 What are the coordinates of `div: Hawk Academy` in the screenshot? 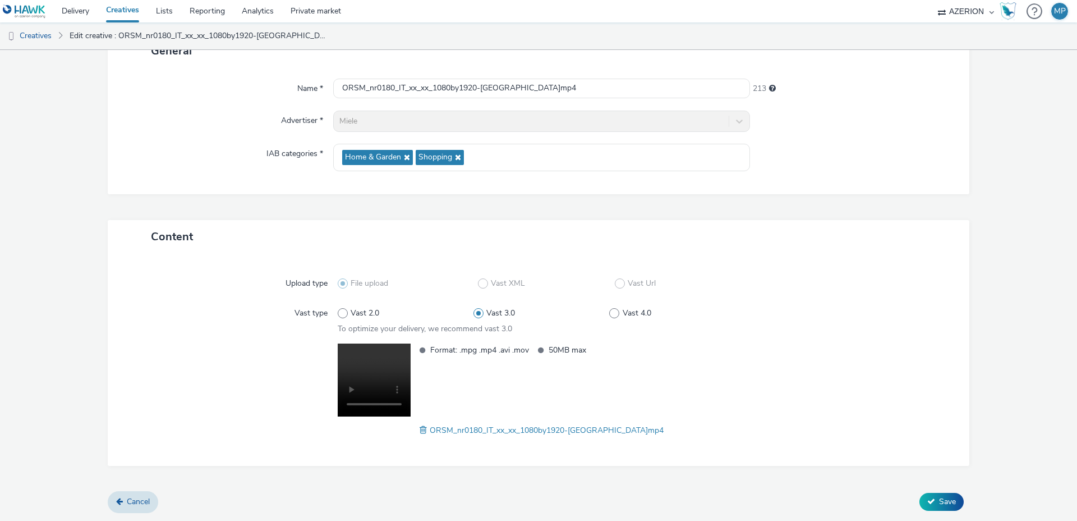 It's located at (1008, 11).